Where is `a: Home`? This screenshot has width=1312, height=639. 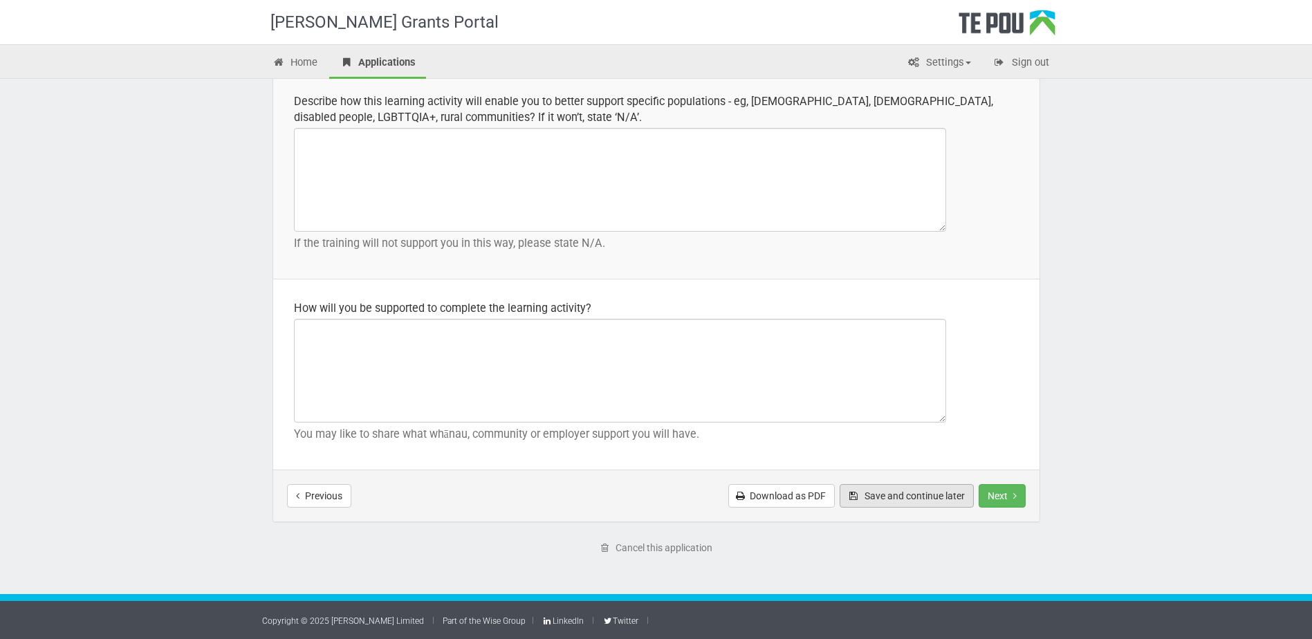 a: Home is located at coordinates (295, 64).